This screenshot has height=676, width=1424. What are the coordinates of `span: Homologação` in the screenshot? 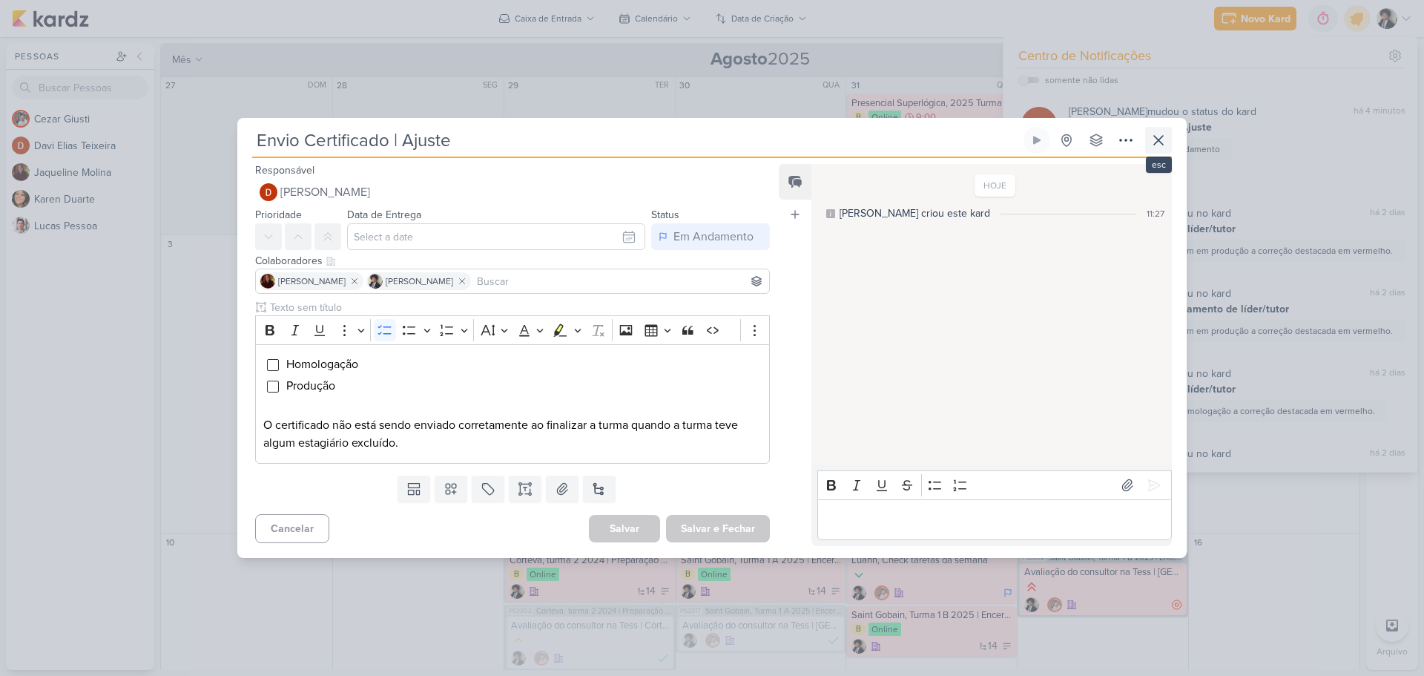 It's located at (322, 364).